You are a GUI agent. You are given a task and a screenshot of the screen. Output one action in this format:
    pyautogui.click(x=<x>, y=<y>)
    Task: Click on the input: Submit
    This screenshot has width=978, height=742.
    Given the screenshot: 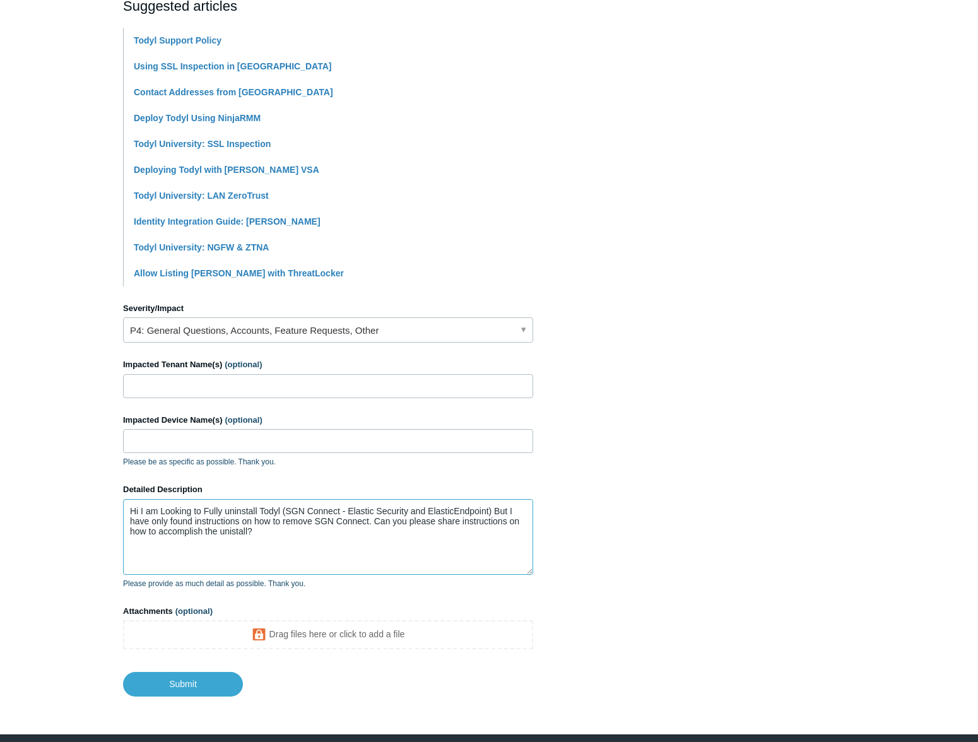 What is the action you would take?
    pyautogui.click(x=183, y=684)
    